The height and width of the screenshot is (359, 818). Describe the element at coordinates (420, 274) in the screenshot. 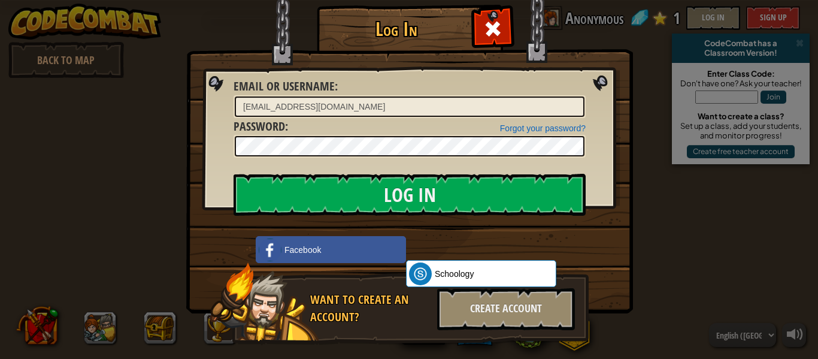

I see `img: schoology.png` at that location.